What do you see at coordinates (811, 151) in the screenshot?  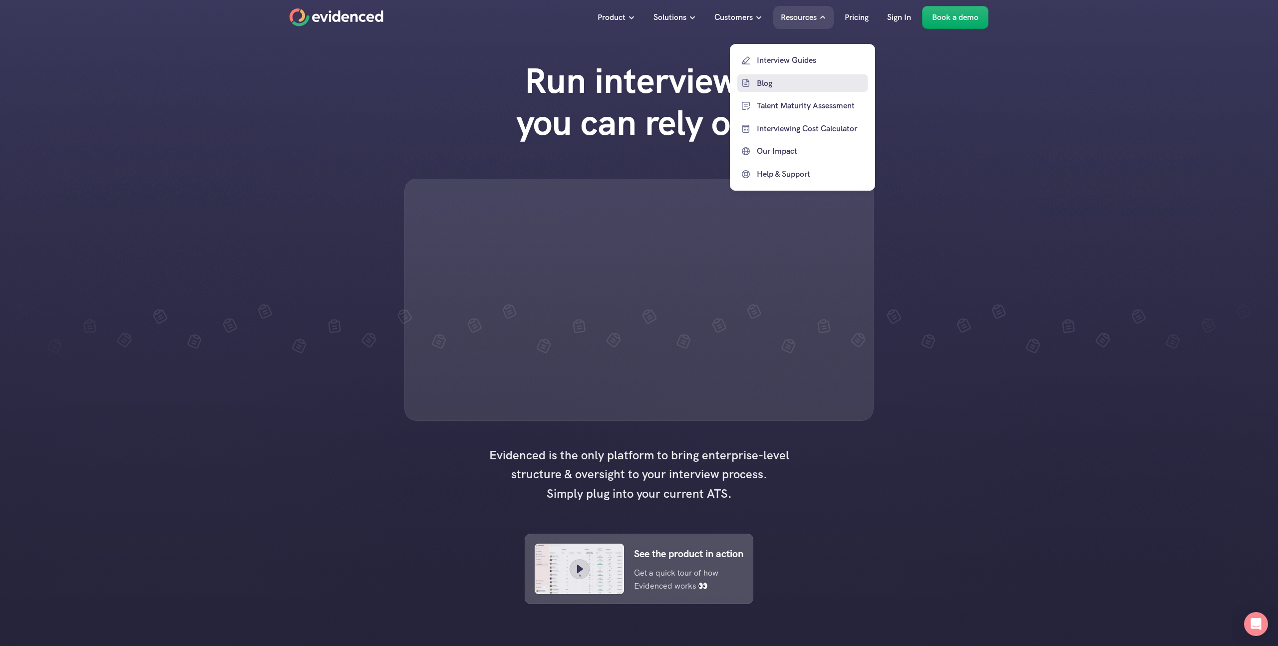 I see `p: Our Impact` at bounding box center [811, 151].